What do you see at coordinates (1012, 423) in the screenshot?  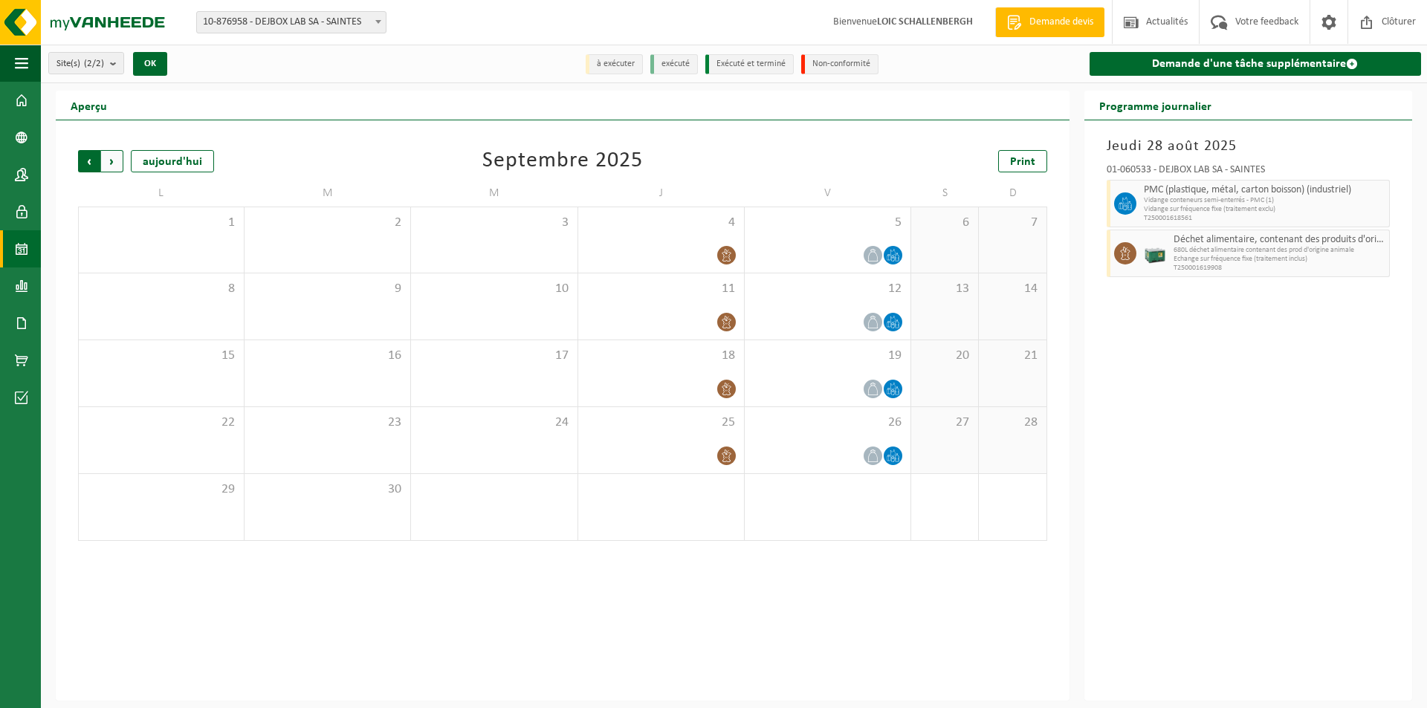 I see `span: 28` at bounding box center [1012, 423].